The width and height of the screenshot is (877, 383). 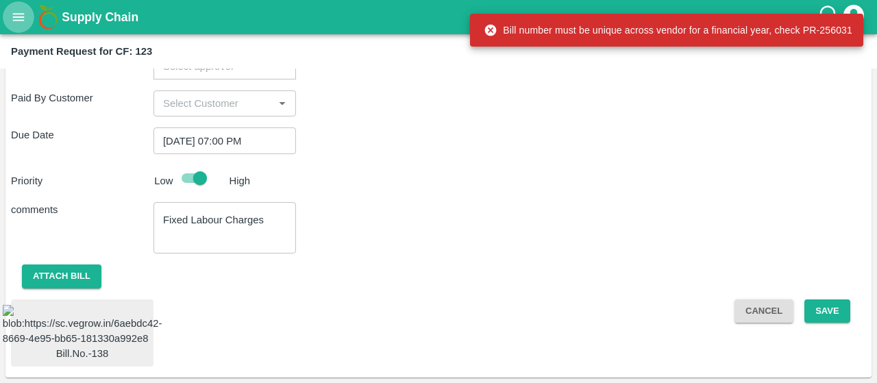 What do you see at coordinates (82, 135) in the screenshot?
I see `p: Due Date` at bounding box center [82, 135].